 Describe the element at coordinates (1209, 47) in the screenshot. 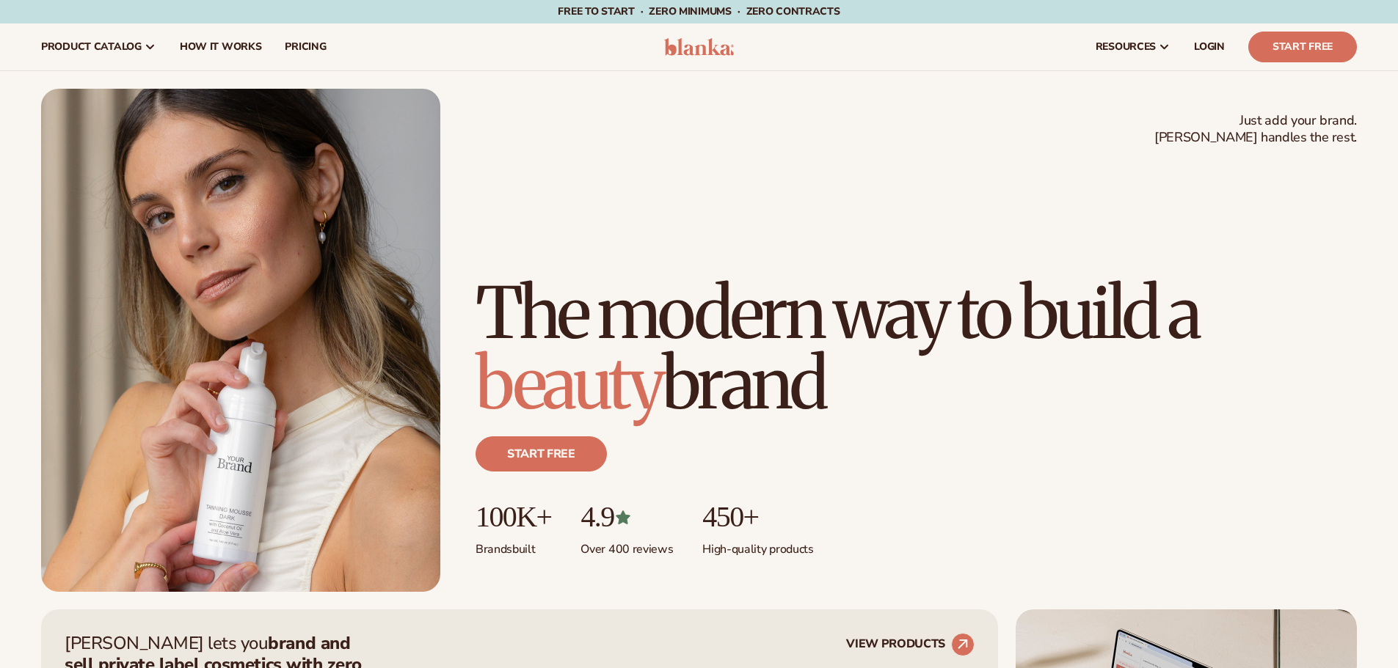

I see `span: LOGIN` at that location.